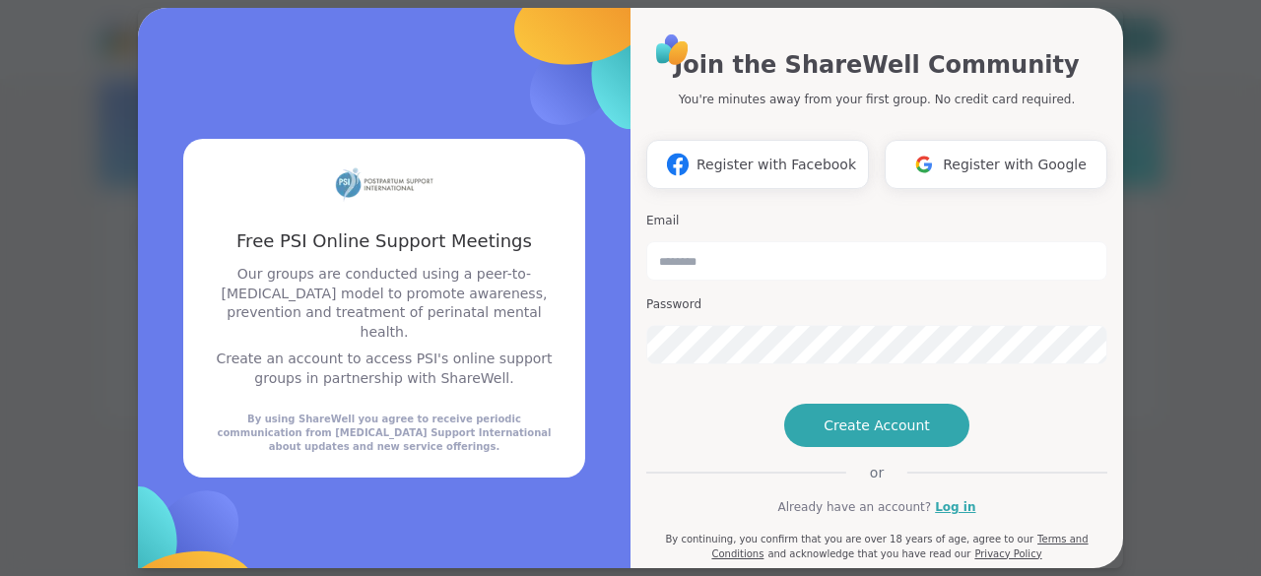 This screenshot has width=1261, height=576. What do you see at coordinates (384, 368) in the screenshot?
I see `p: Create an account to access PSI's online support groups in partnership with ShareWell.` at bounding box center [384, 368].